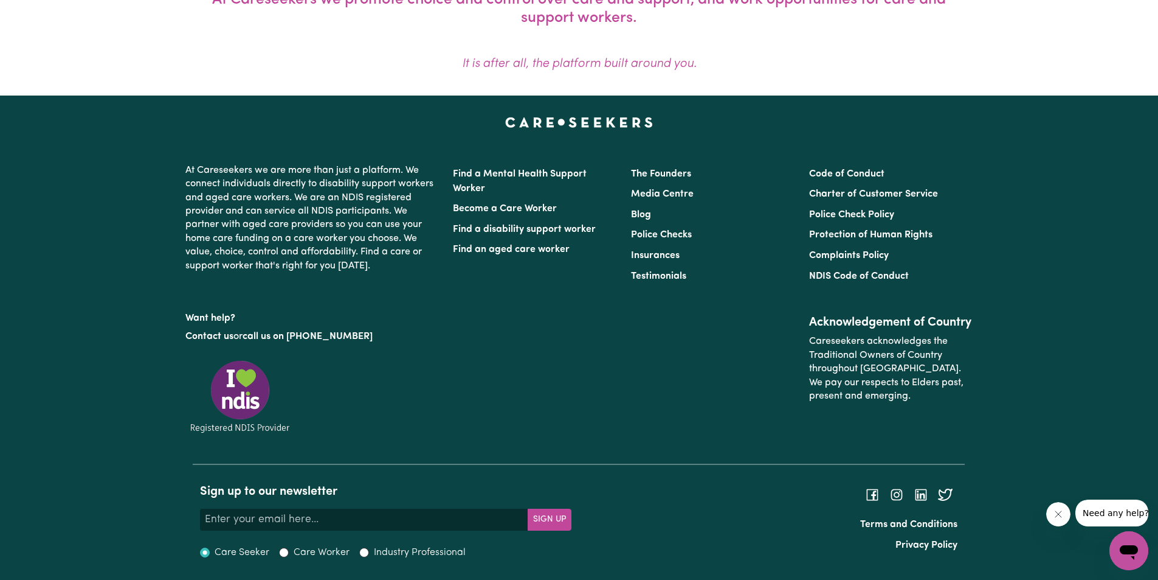 The height and width of the screenshot is (580, 1158). What do you see at coordinates (524, 229) in the screenshot?
I see `a: Find a disability support worker` at bounding box center [524, 229].